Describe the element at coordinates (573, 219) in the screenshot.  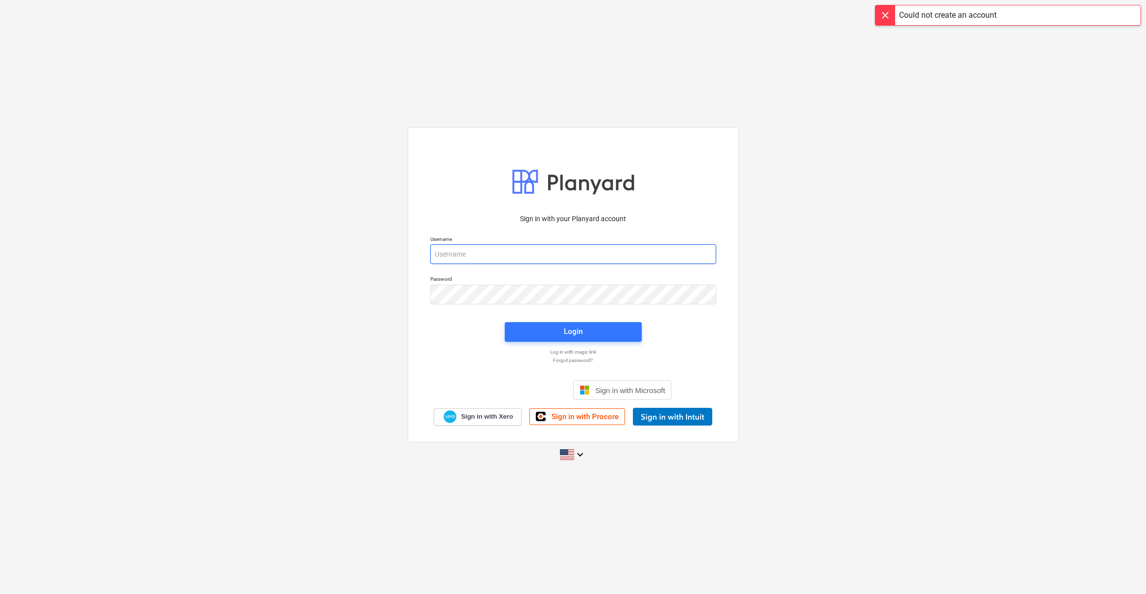
I see `p: Sign in with your Planyard account` at that location.